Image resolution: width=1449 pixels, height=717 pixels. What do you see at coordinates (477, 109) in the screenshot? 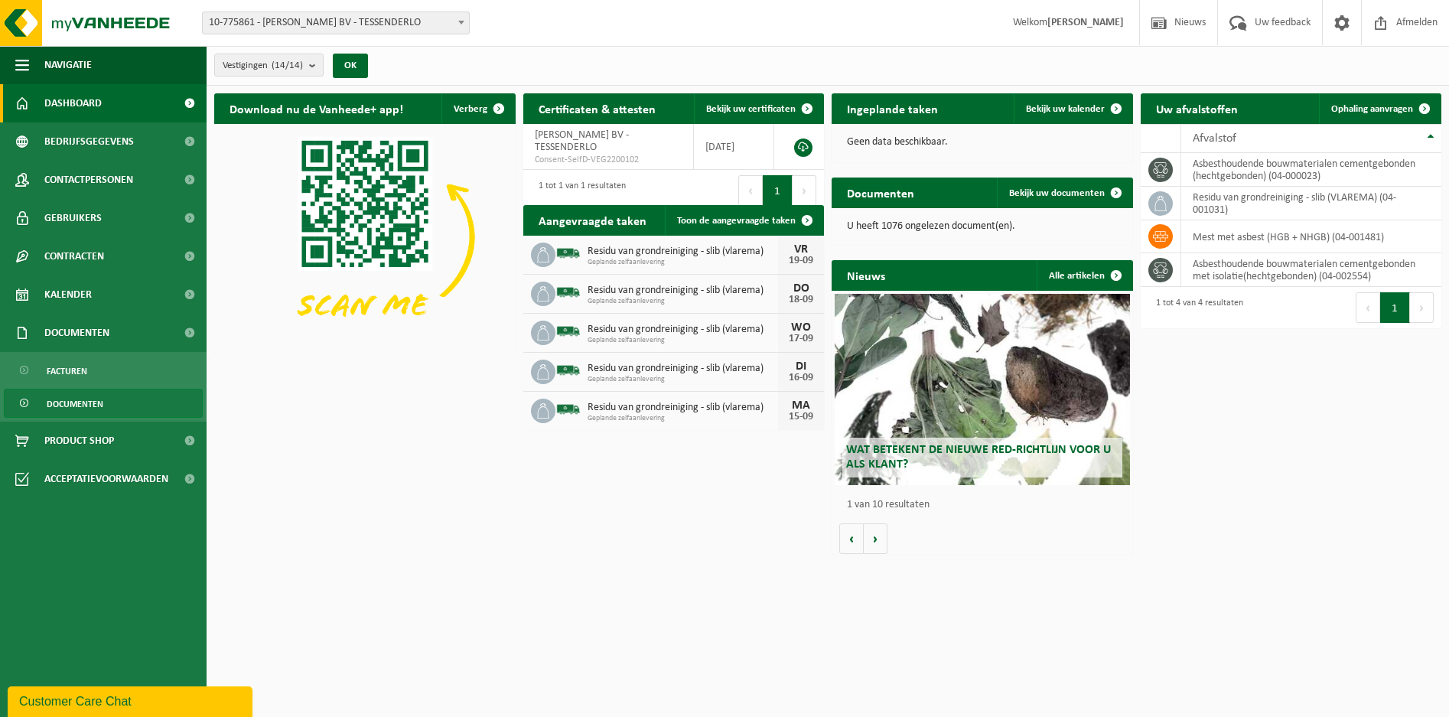
I see `button: Verberg` at bounding box center [477, 109].